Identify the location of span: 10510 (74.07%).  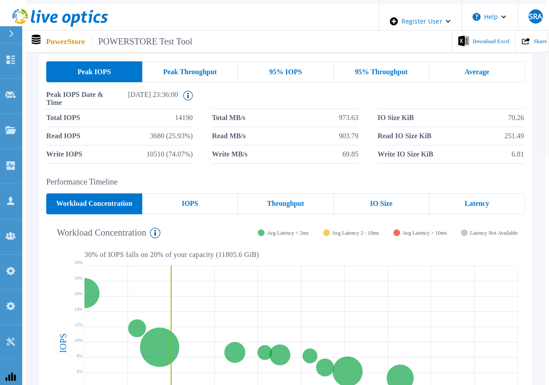
(170, 154).